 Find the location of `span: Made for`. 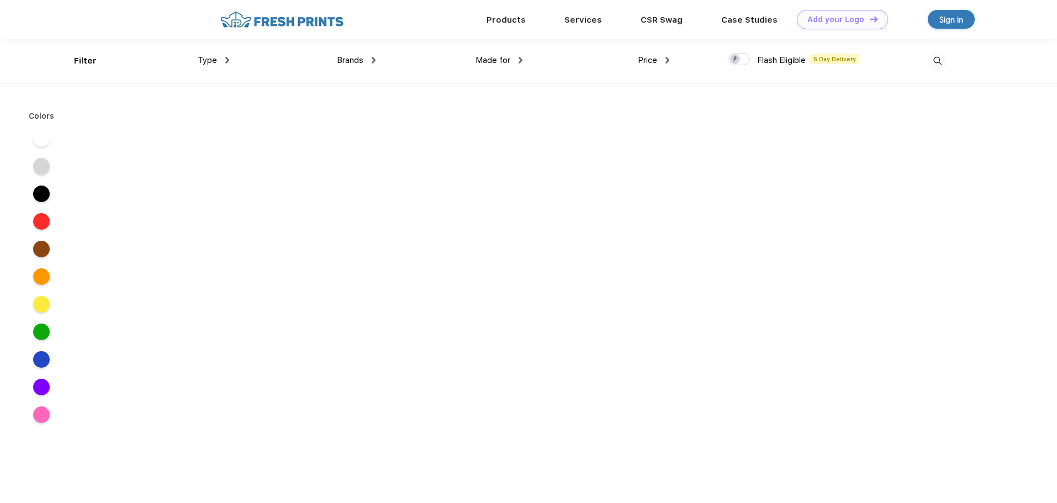

span: Made for is located at coordinates (493, 60).